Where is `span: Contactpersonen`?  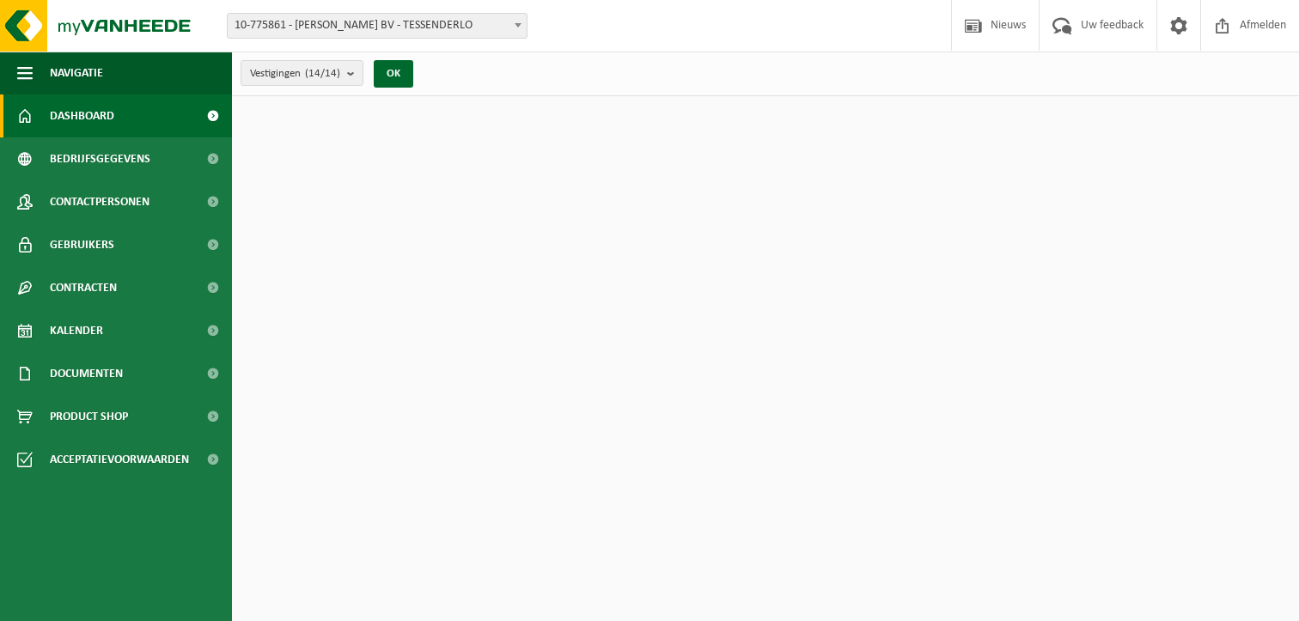 span: Contactpersonen is located at coordinates (100, 202).